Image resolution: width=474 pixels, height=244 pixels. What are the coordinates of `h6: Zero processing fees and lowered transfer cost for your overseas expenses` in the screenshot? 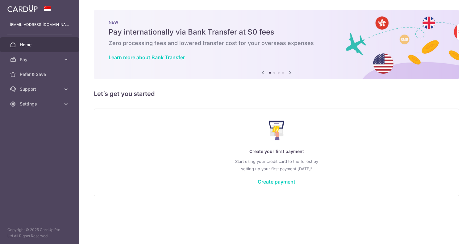 It's located at (276, 43).